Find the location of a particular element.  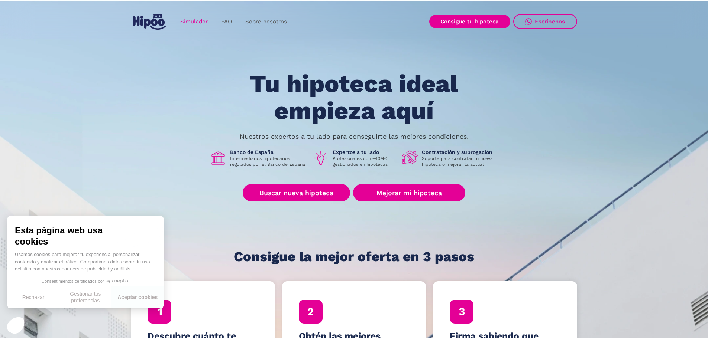

a: Buscar nueva hipoteca is located at coordinates (296, 193).